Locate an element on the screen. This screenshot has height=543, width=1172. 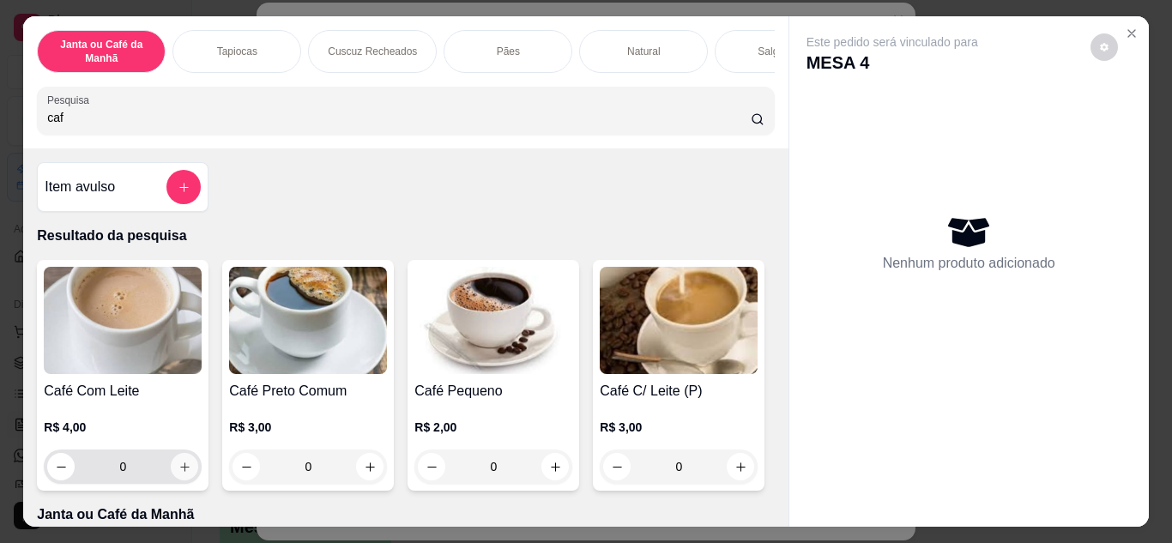
h4: Café Preto Comum is located at coordinates (308, 391).